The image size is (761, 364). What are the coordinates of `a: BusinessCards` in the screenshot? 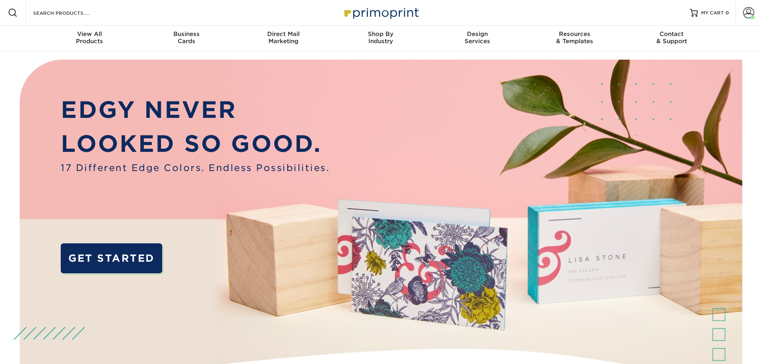 It's located at (186, 38).